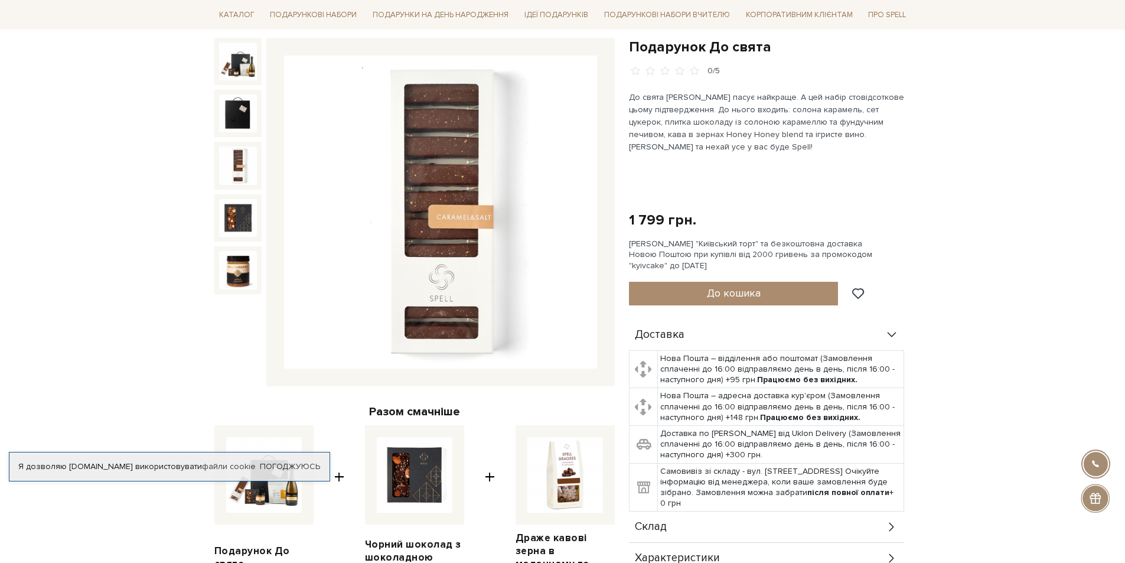  What do you see at coordinates (734, 294) in the screenshot?
I see `button: До кошика` at bounding box center [734, 294].